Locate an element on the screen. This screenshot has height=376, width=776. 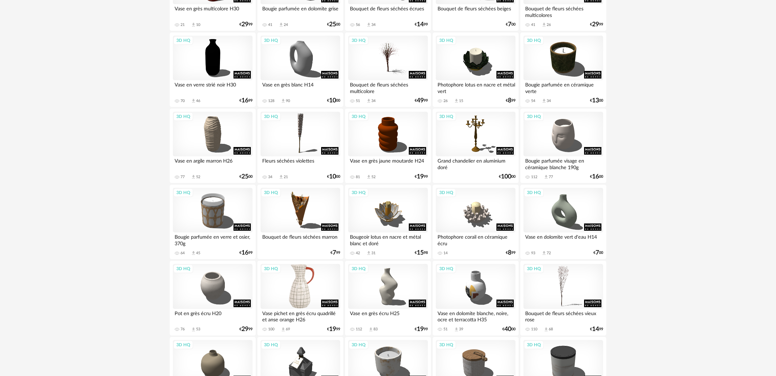
div: 64 is located at coordinates (182, 253).